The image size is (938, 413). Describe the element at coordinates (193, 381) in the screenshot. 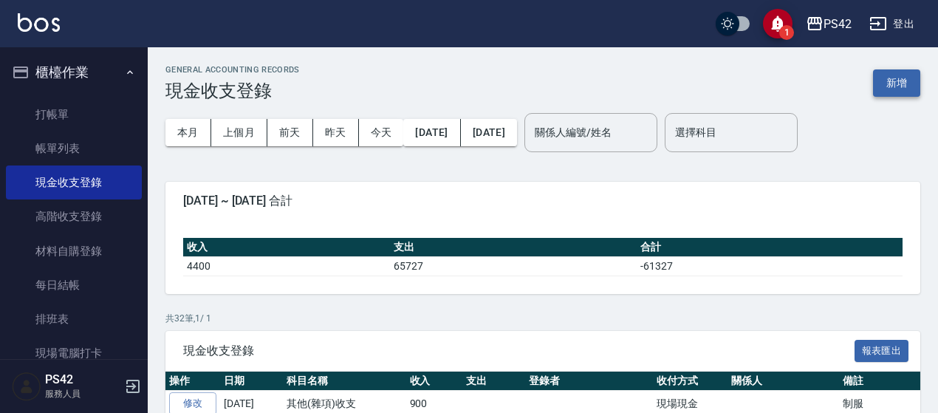

I see `th: 操作` at that location.